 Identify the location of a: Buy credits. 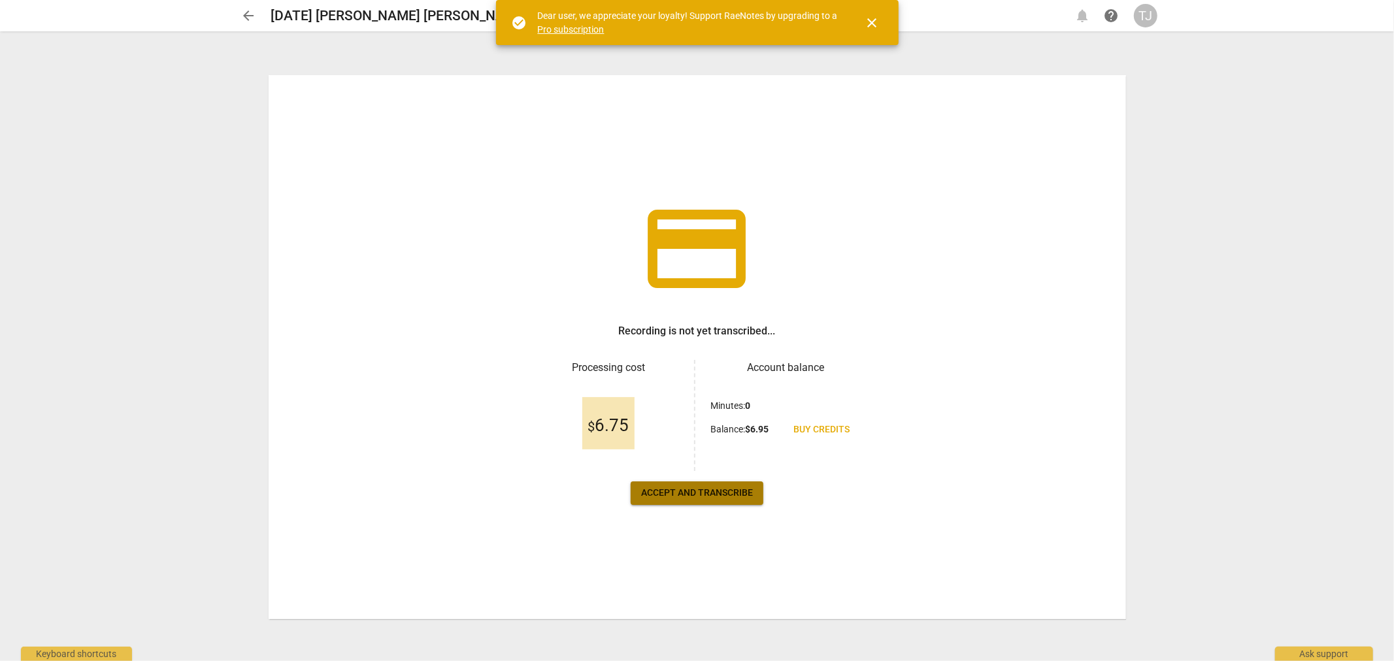
(822, 430).